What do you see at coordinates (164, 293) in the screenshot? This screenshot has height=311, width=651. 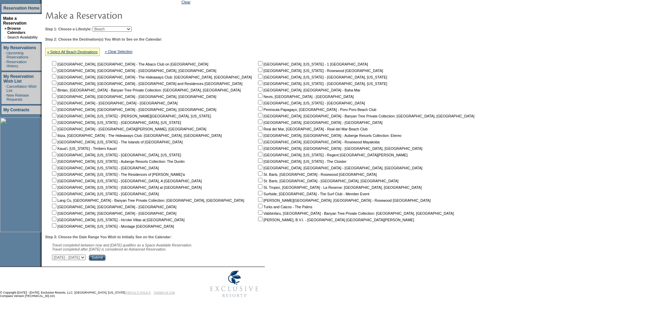 I see `a: TERMS OF USE` at bounding box center [164, 293].